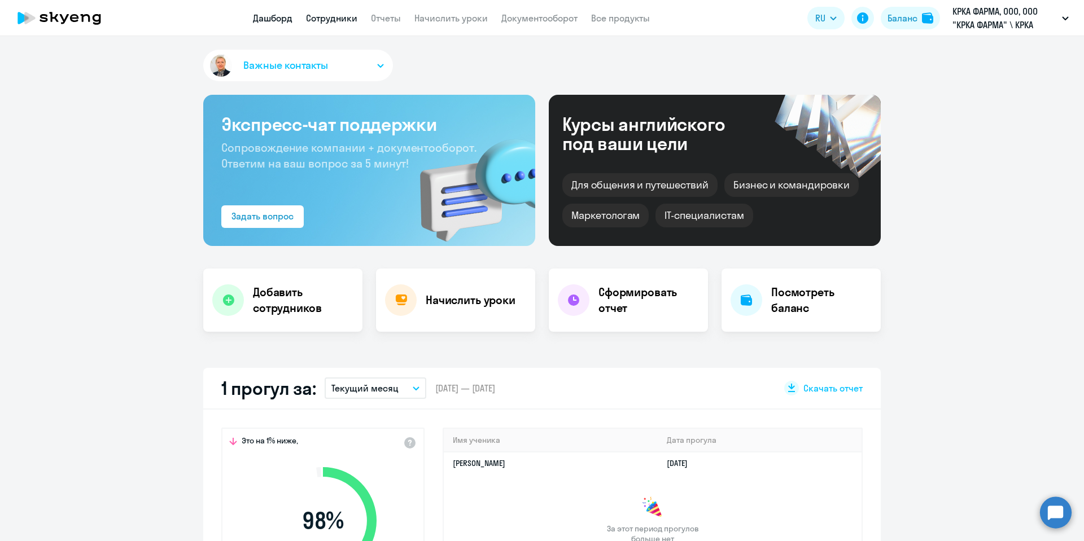 Image resolution: width=1084 pixels, height=541 pixels. What do you see at coordinates (270, 443) in the screenshot?
I see `span: Это на 1% ниже,` at bounding box center [270, 443].